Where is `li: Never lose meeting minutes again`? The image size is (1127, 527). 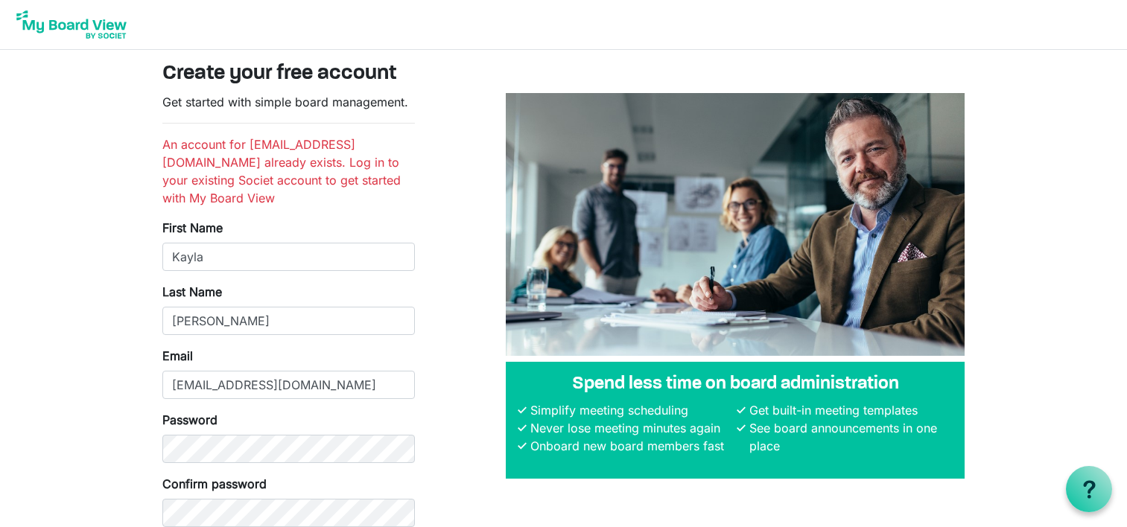 li: Never lose meeting minutes again is located at coordinates (630, 428).